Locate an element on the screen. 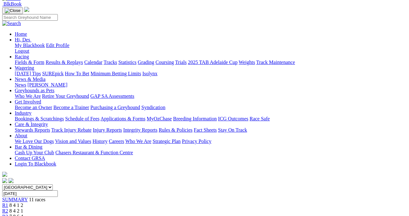 The height and width of the screenshot is (216, 409). a: Stay On Track is located at coordinates (232, 130).